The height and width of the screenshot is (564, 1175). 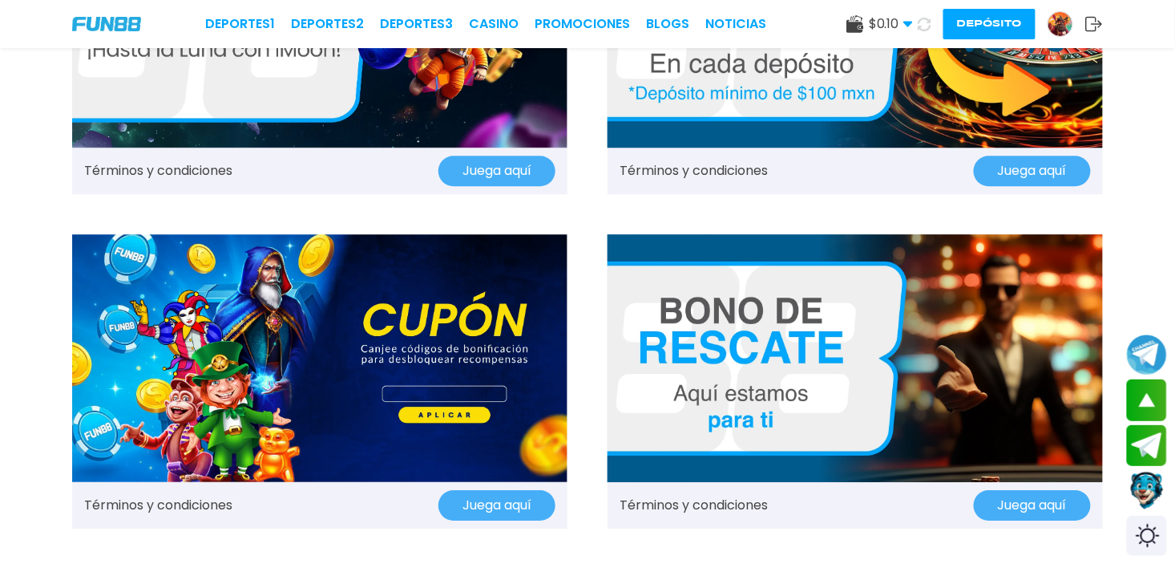 What do you see at coordinates (891, 24) in the screenshot?
I see `span: $ 0.10` at bounding box center [891, 24].